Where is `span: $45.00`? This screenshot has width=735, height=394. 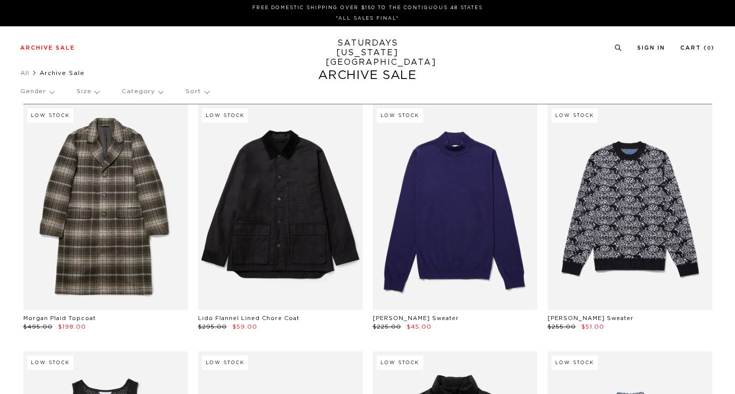
span: $45.00 is located at coordinates (419, 327).